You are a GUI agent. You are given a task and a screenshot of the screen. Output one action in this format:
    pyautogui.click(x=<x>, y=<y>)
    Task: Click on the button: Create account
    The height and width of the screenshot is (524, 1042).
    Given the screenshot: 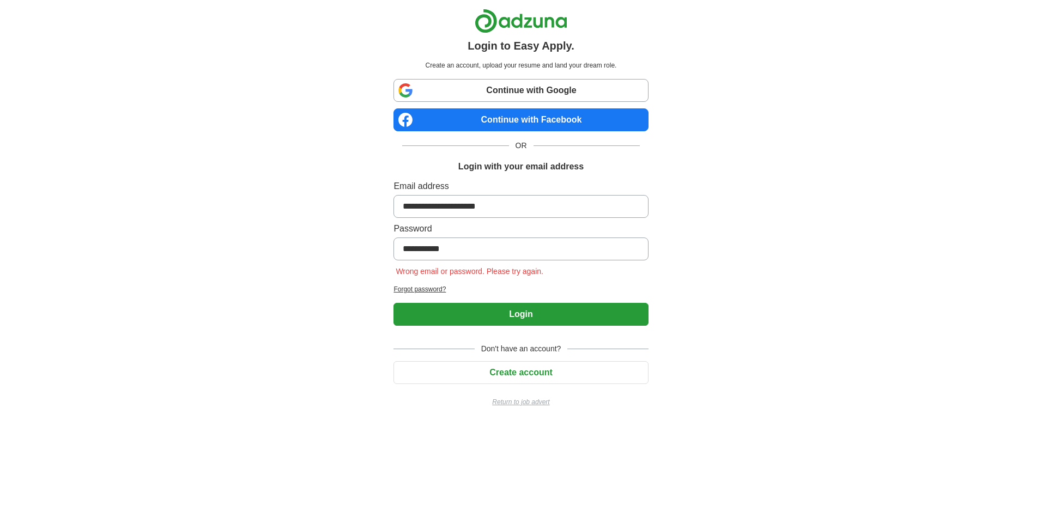 What is the action you would take?
    pyautogui.click(x=520, y=373)
    